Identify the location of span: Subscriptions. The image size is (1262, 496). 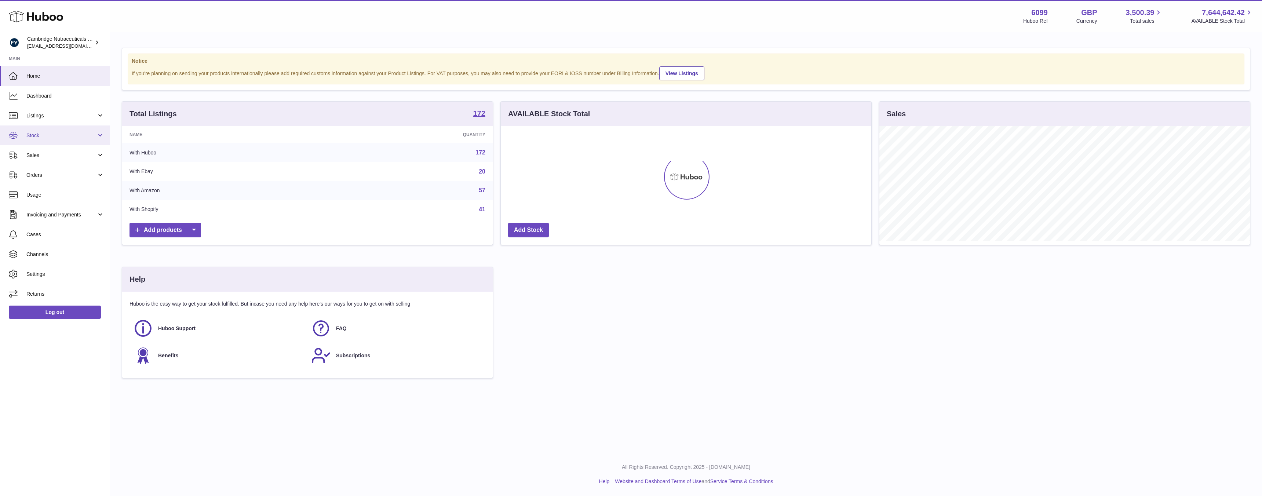
(353, 356).